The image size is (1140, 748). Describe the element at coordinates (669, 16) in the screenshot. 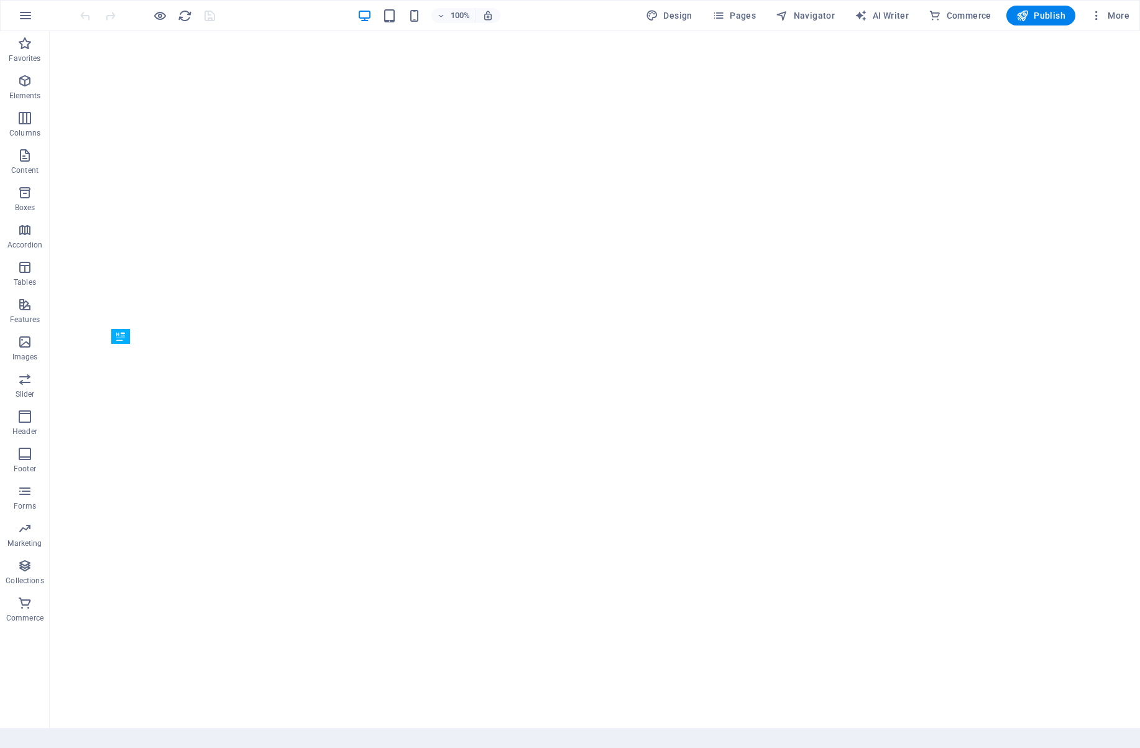

I see `div: Design (Ctrl+Alt+Y)` at that location.